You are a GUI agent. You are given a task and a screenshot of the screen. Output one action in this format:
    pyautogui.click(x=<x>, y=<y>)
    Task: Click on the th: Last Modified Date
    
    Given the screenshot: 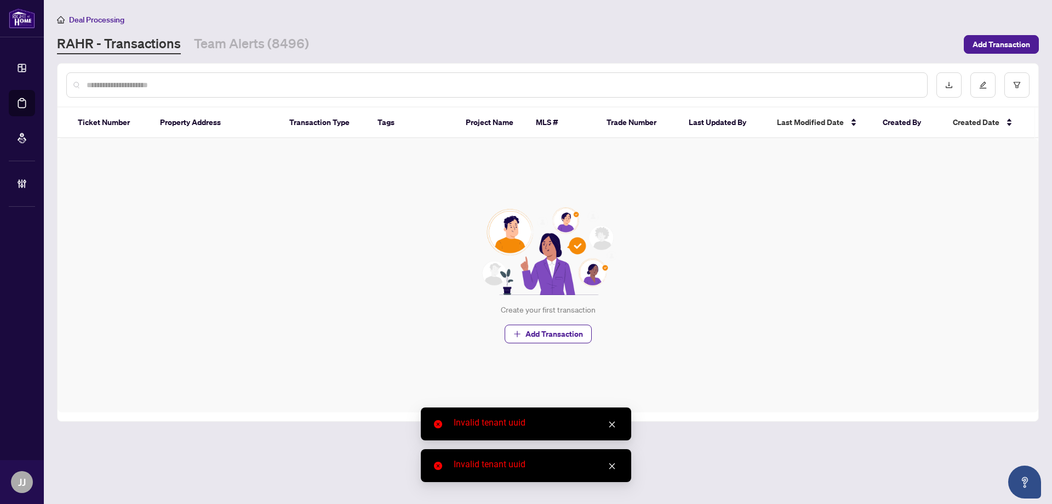 What is the action you would take?
    pyautogui.click(x=821, y=123)
    